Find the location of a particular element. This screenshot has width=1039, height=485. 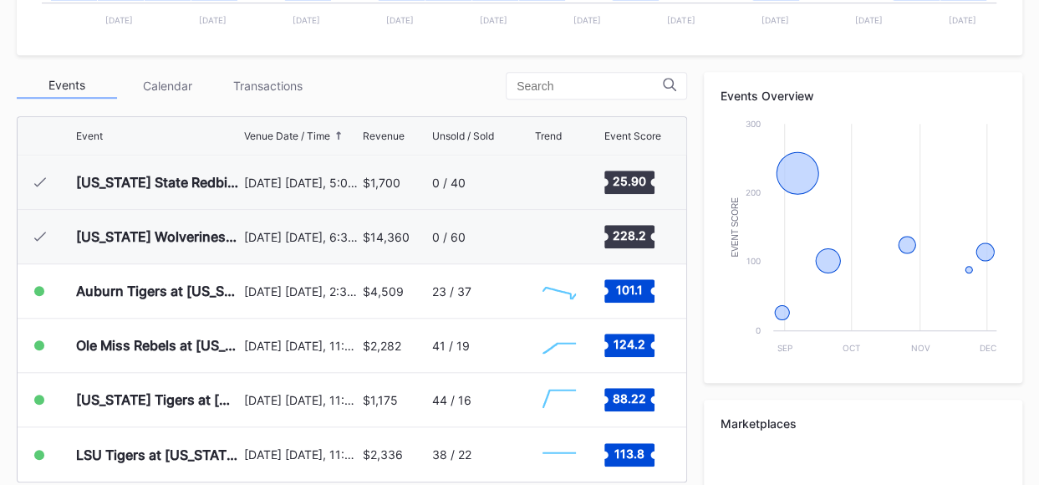

div: 44 / 16 is located at coordinates (451, 400).